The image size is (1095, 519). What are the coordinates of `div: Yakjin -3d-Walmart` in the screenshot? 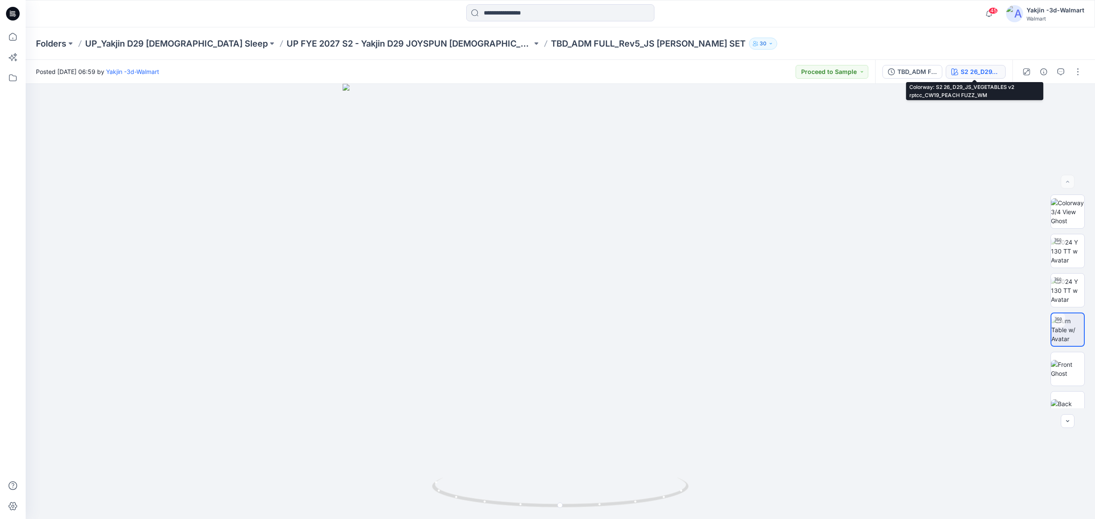 It's located at (1055, 10).